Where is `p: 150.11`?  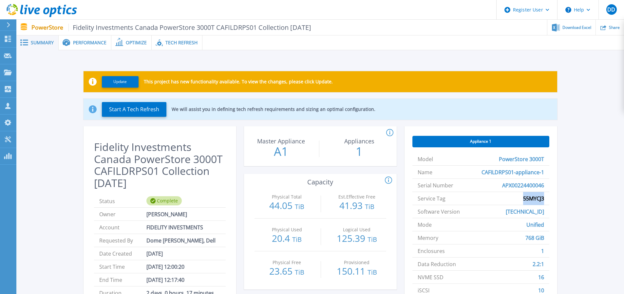 p: 150.11 is located at coordinates (357, 271).